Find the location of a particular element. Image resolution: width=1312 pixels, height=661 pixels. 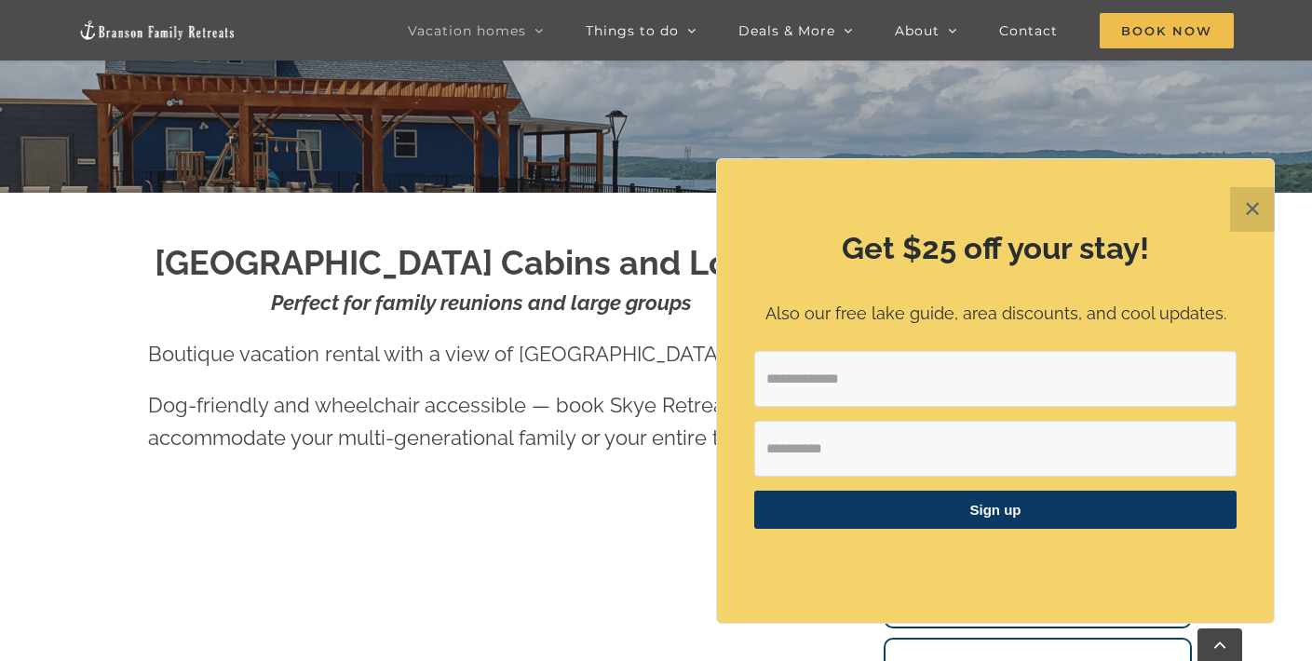

span: Deals & More is located at coordinates (787, 31).